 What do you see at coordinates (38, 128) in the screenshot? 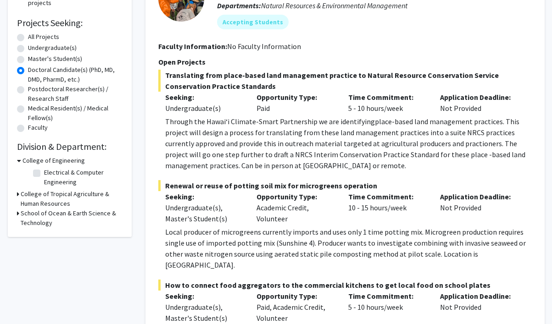
I see `label: Faculty` at bounding box center [38, 128].